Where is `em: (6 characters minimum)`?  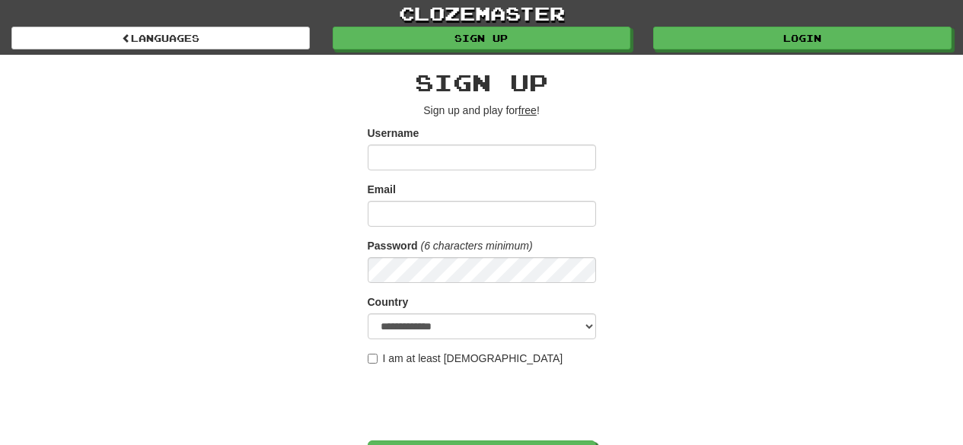 em: (6 characters minimum) is located at coordinates (476, 246).